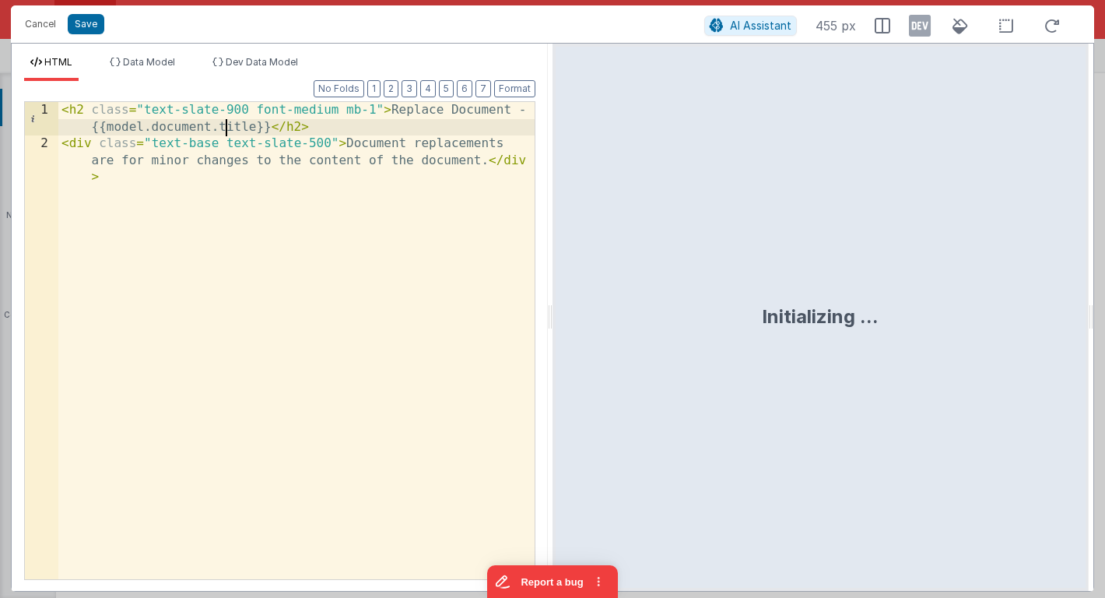  What do you see at coordinates (391, 89) in the screenshot?
I see `button: 2` at bounding box center [391, 89].